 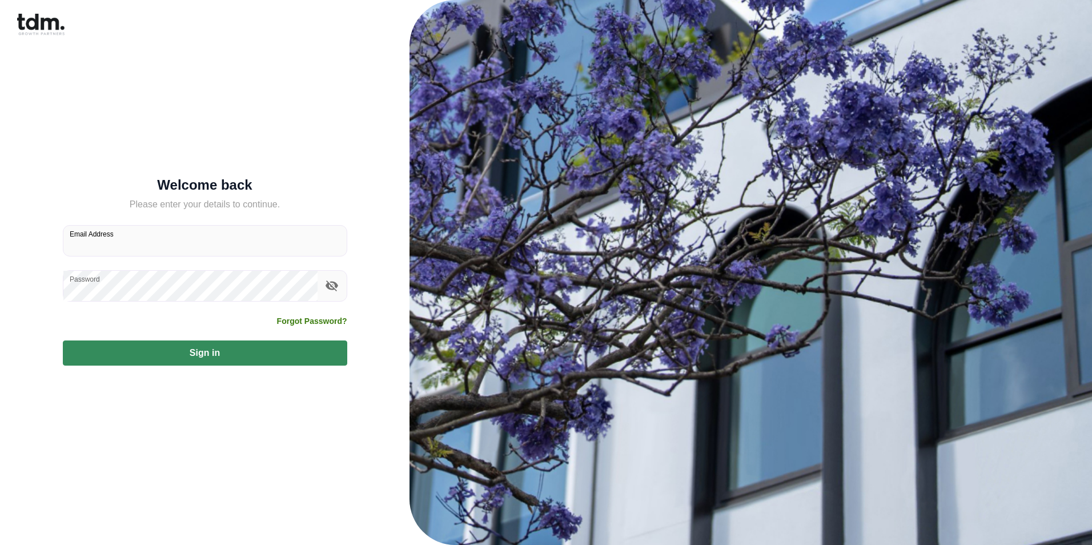 I want to click on label: Password, so click(x=85, y=279).